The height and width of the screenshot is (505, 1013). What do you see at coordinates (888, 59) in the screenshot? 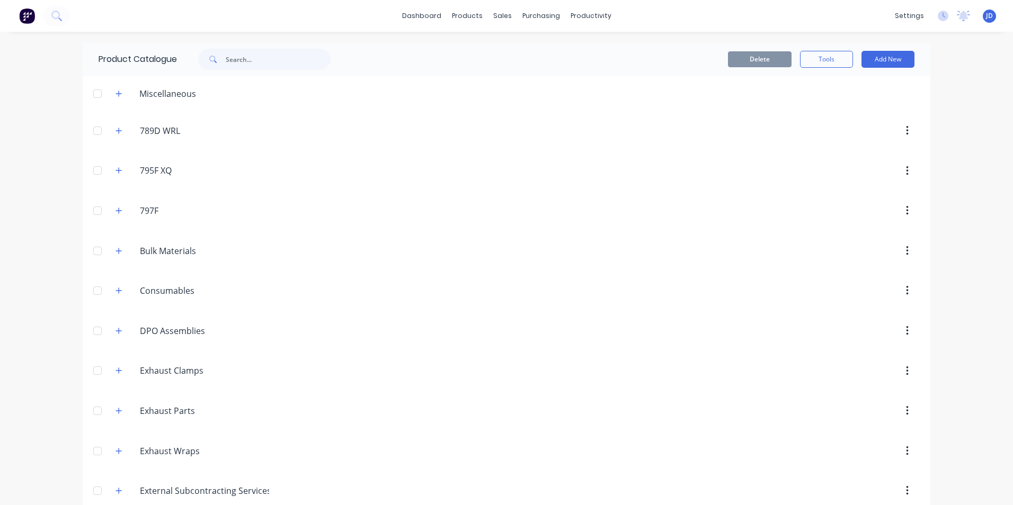
I see `button: Add New` at bounding box center [888, 59].